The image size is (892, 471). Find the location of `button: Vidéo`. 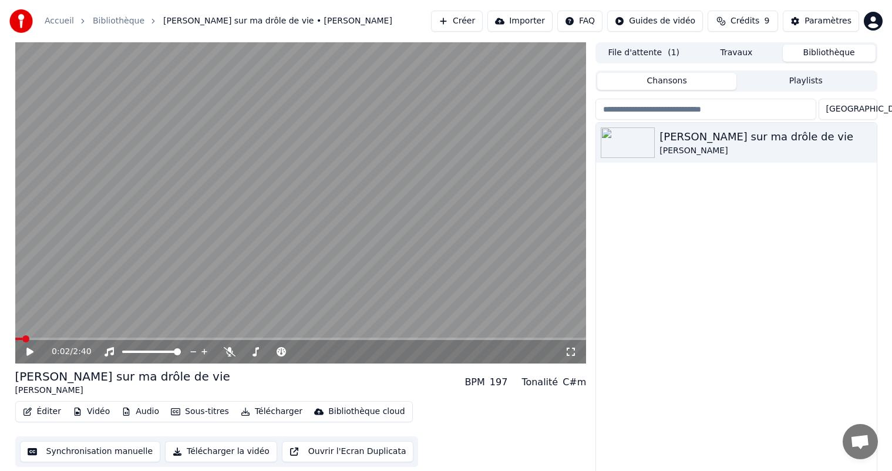

button: Vidéo is located at coordinates (91, 411).